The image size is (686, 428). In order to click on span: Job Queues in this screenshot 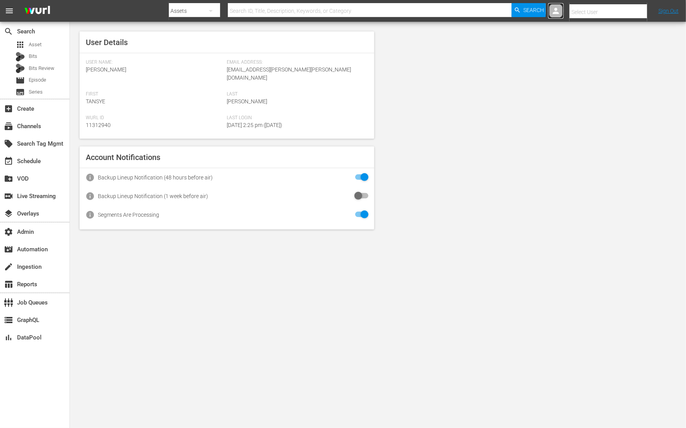, I will do `click(9, 303)`.